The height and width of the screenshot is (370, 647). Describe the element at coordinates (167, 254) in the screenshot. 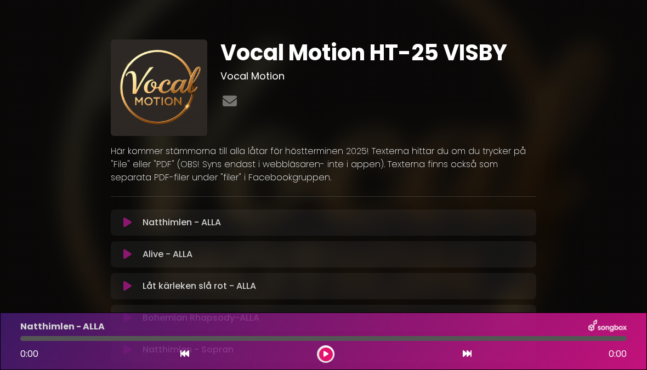

I see `p: Alive - ALLA` at that location.